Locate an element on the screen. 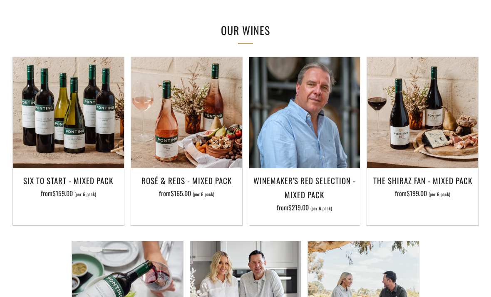  span: $165.00 is located at coordinates (181, 193).